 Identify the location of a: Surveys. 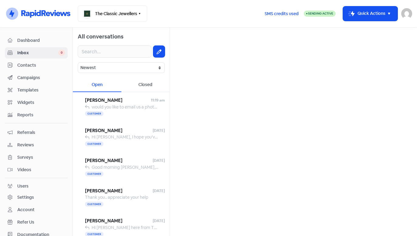
(36, 157).